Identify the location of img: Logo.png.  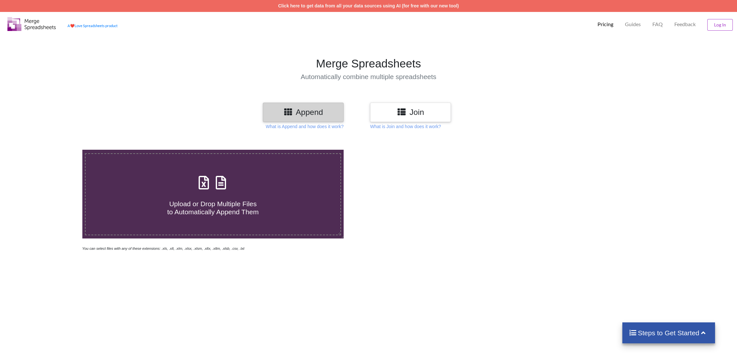
(32, 24).